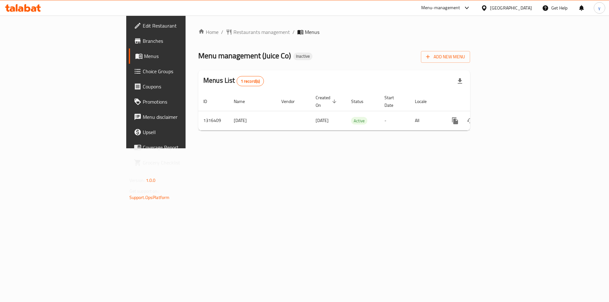  I want to click on span: Grocery Checklist, so click(183, 163).